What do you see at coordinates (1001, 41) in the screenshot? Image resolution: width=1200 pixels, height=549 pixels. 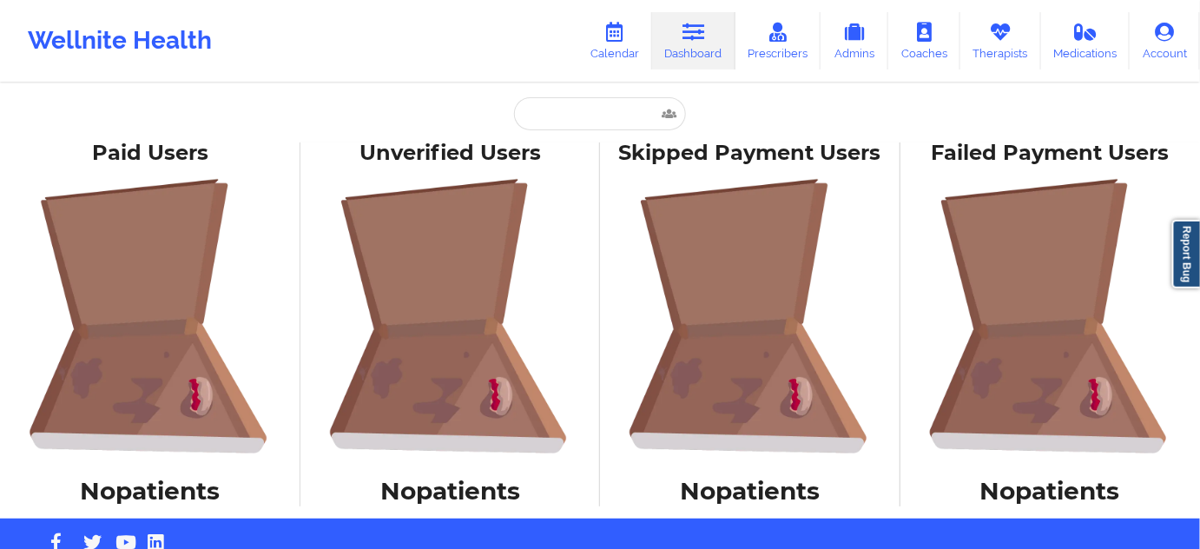 I see `a: Therapists` at bounding box center [1001, 41].